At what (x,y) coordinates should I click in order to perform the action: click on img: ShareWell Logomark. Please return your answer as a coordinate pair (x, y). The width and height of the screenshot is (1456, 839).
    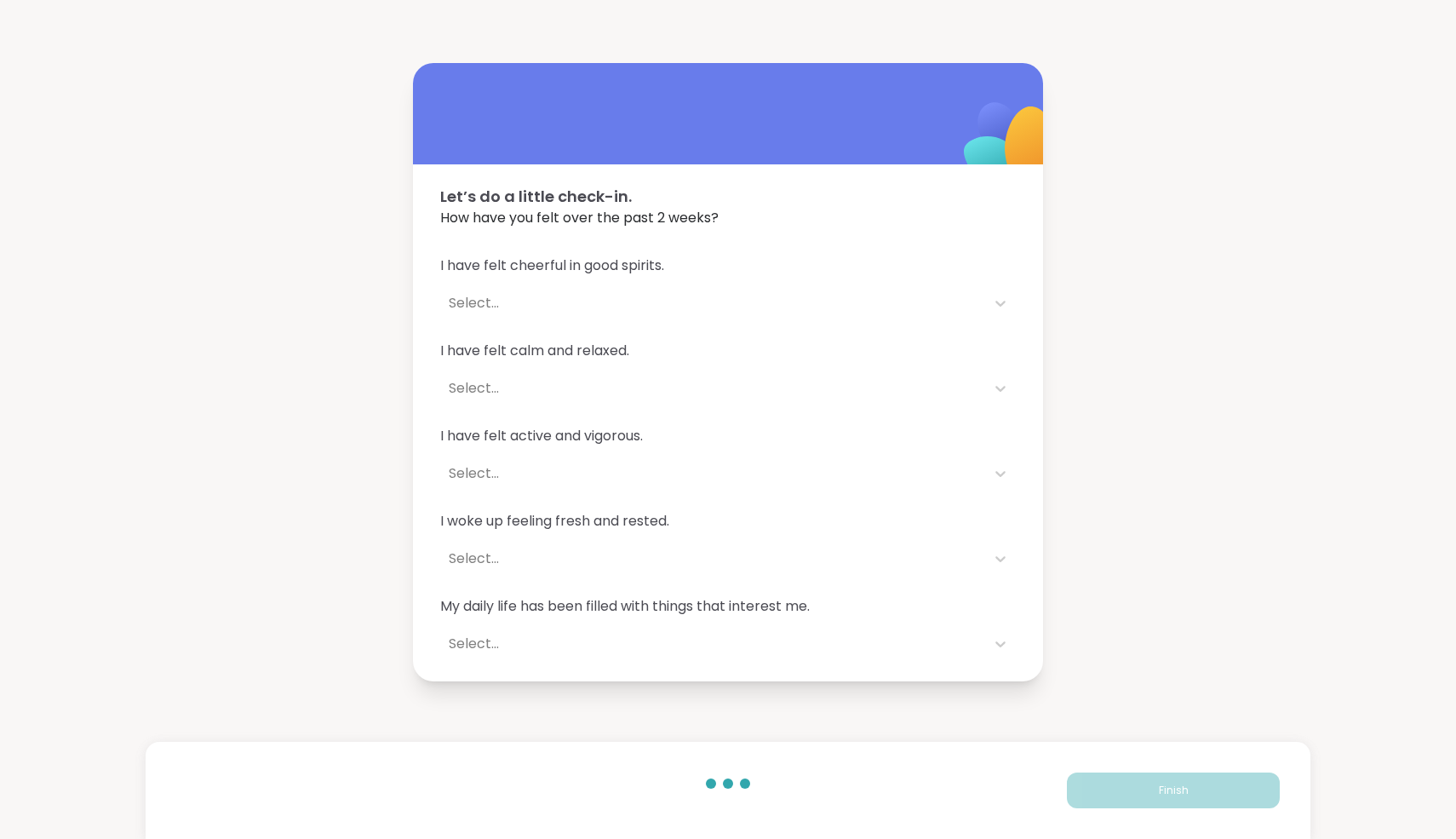
    Looking at the image, I should click on (1008, 142).